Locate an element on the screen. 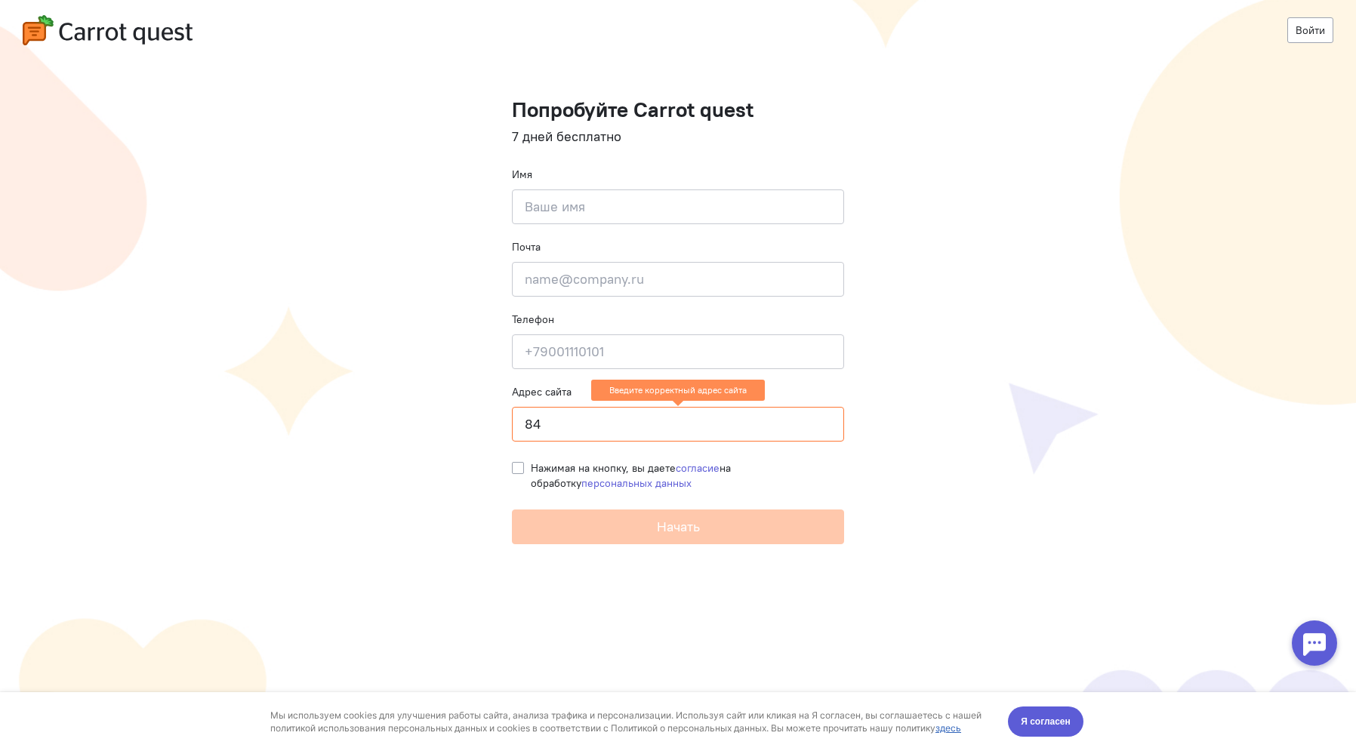 Image resolution: width=1356 pixels, height=751 pixels. label: Почта is located at coordinates (526, 247).